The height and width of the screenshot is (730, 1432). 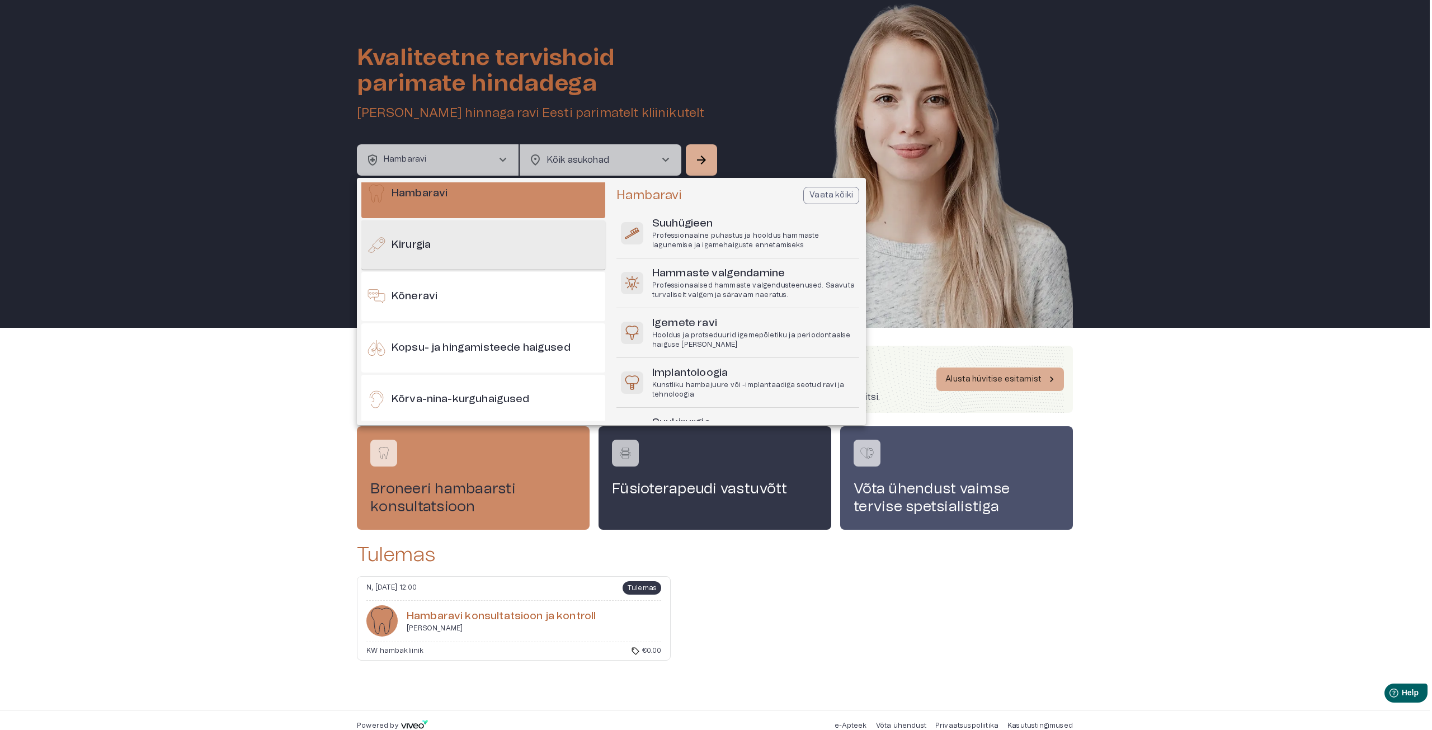 I want to click on p: Professionaalne puhastus ja hooldus hammaste lagunemise ja igemehaiguste ennetamiseks, so click(x=754, y=241).